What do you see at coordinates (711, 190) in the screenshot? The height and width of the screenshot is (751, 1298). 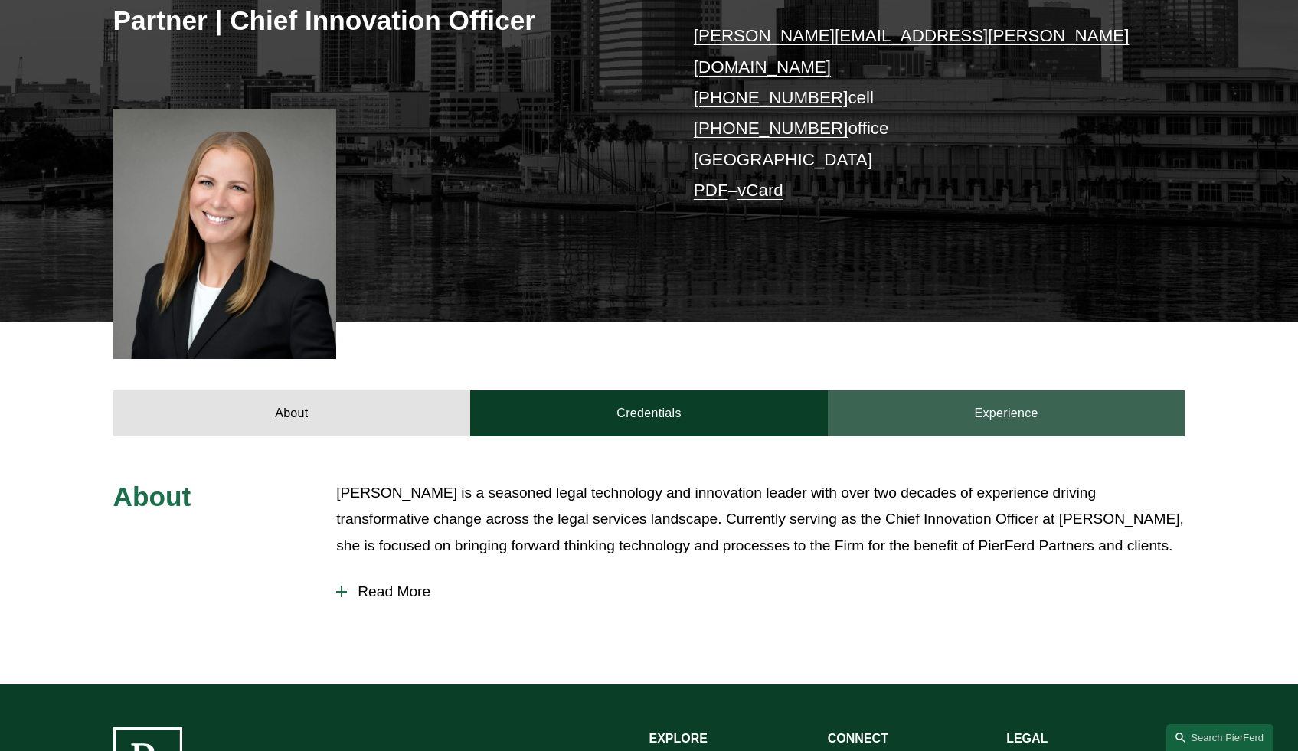 I see `a: PDF` at bounding box center [711, 190].